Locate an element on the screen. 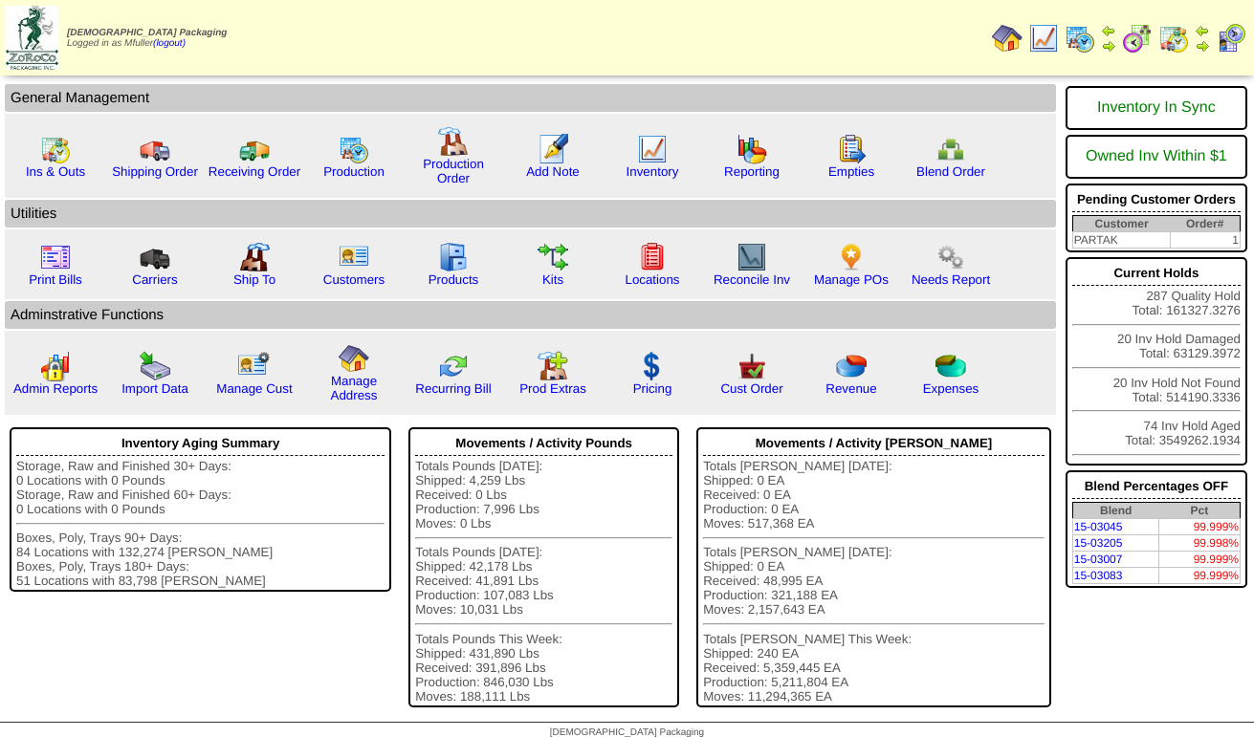  th: Blend is located at coordinates (1115, 511).